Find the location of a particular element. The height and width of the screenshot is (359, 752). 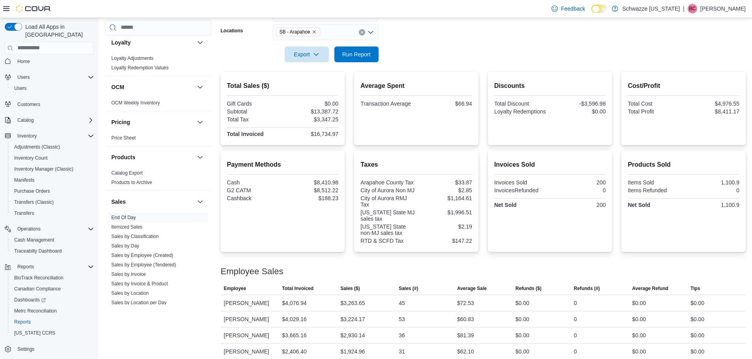

a: Sales by Invoice is located at coordinates (128, 275).